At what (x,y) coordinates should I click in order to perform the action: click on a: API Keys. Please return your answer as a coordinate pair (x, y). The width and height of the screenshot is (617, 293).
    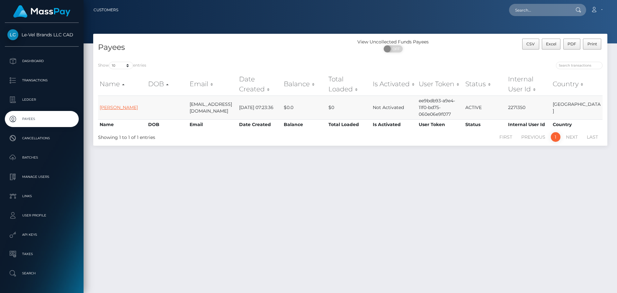
    Looking at the image, I should click on (42, 235).